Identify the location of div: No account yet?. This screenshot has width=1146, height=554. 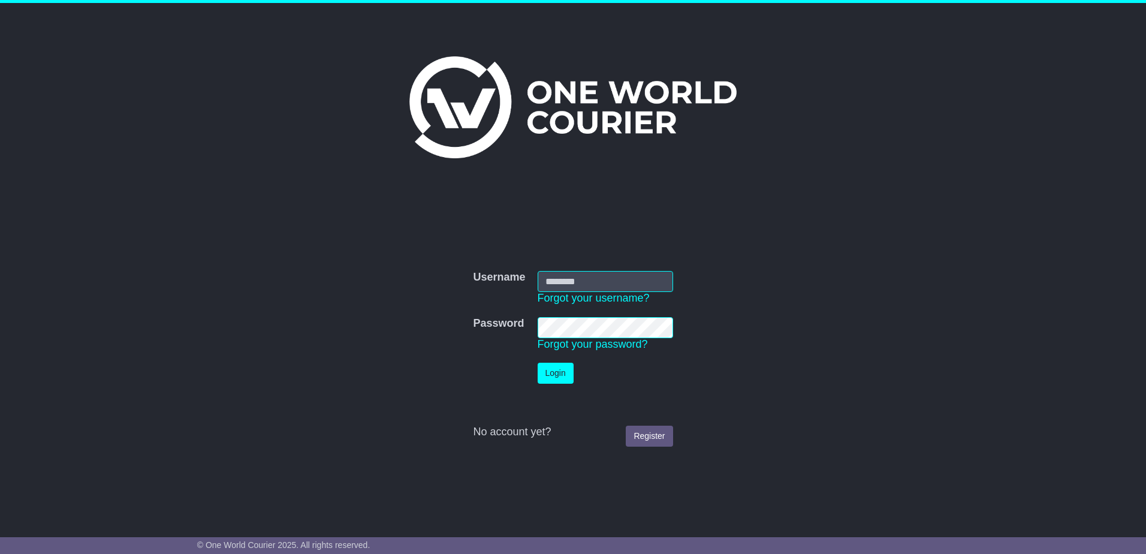
(572, 432).